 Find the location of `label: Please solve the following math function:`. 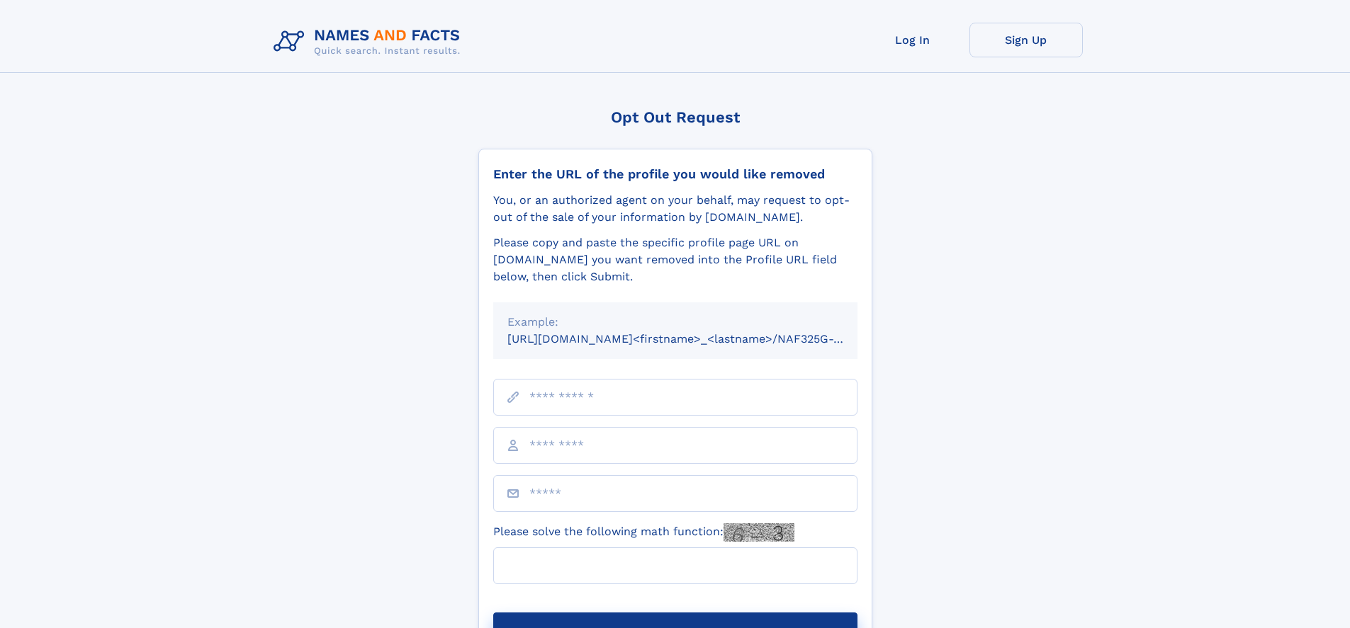

label: Please solve the following math function: is located at coordinates (643, 533).